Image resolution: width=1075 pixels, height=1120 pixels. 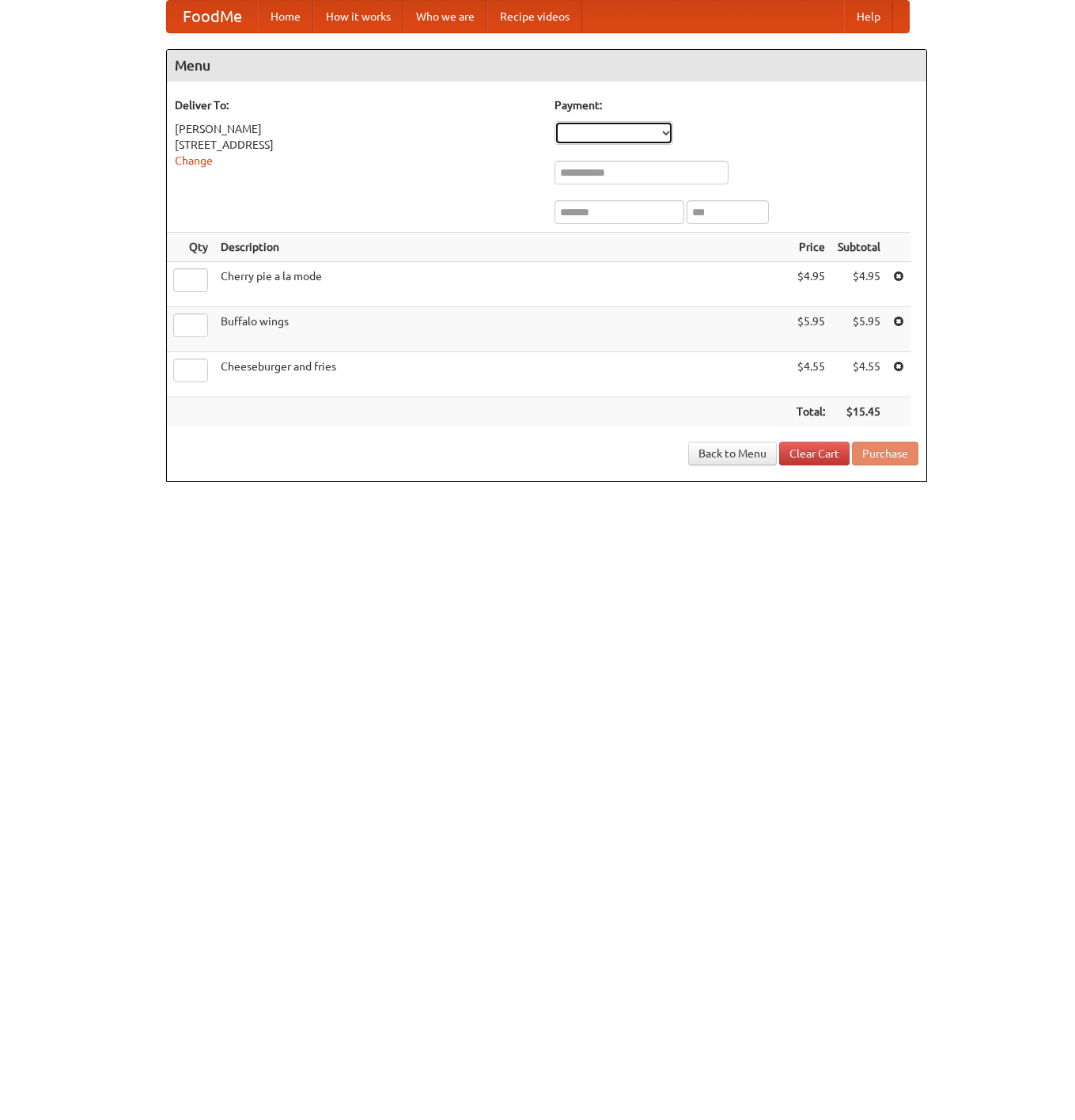 I want to click on a: Change, so click(x=194, y=161).